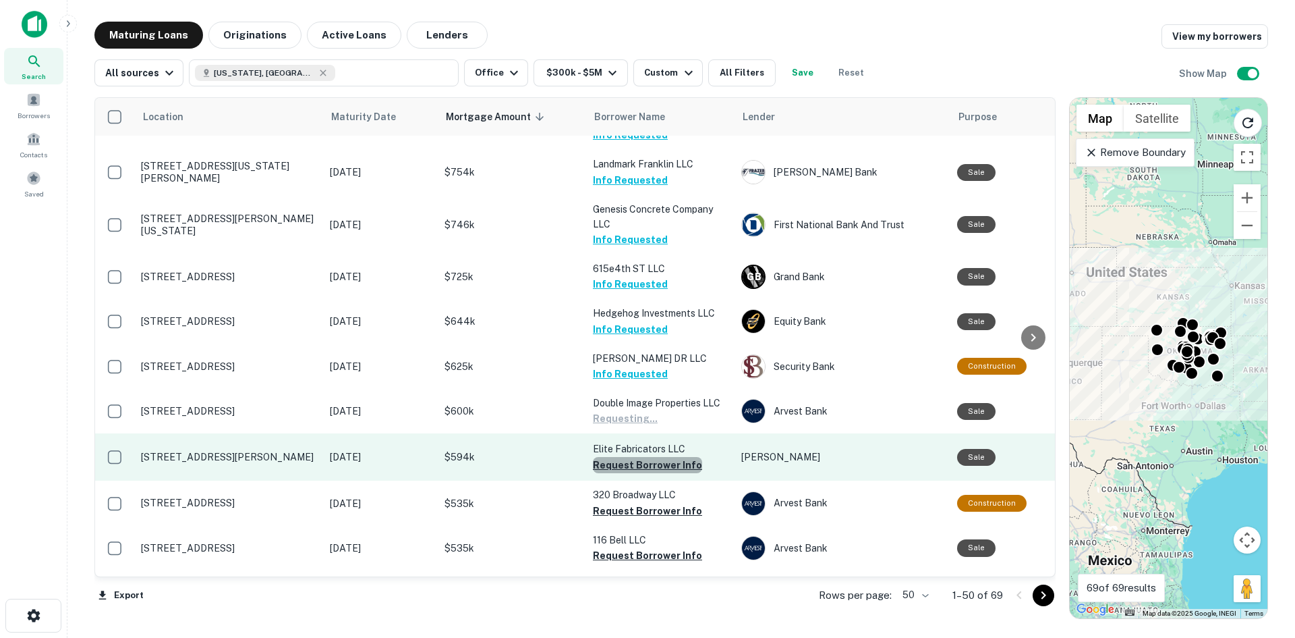 The width and height of the screenshot is (1295, 638). What do you see at coordinates (496, 73) in the screenshot?
I see `button: Office` at bounding box center [496, 73].